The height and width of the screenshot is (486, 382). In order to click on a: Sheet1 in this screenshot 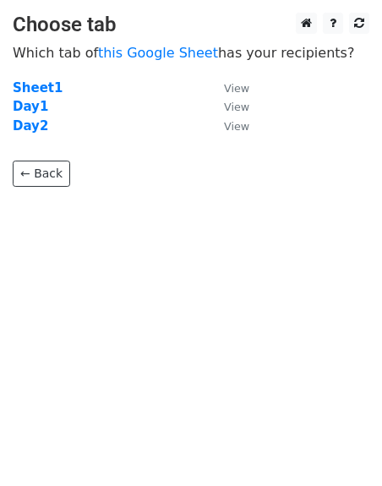, I will do `click(37, 88)`.